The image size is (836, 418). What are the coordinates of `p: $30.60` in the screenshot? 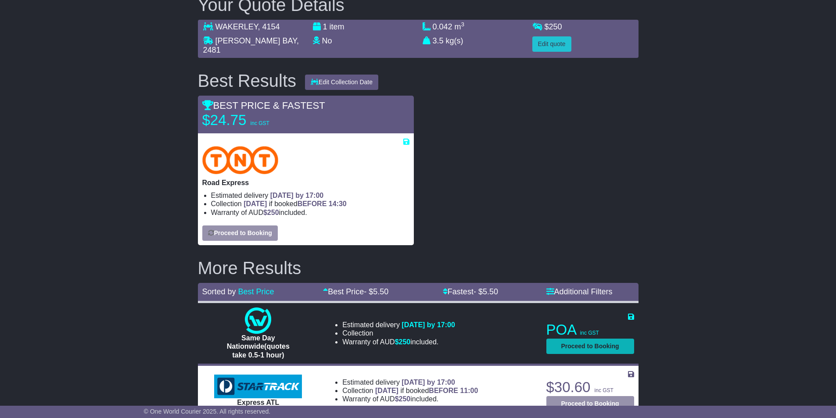 It's located at (590, 387).